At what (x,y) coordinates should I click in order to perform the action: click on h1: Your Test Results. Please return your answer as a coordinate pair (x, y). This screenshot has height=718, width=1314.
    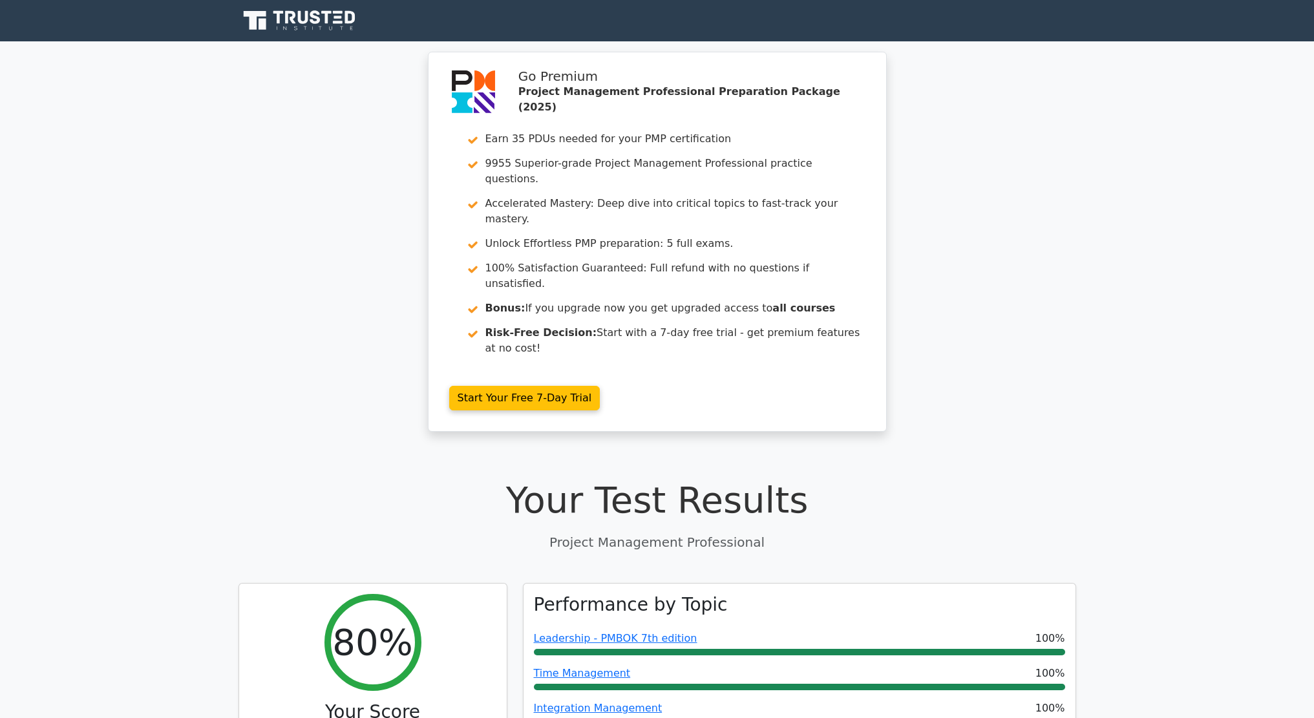
    Looking at the image, I should click on (658, 500).